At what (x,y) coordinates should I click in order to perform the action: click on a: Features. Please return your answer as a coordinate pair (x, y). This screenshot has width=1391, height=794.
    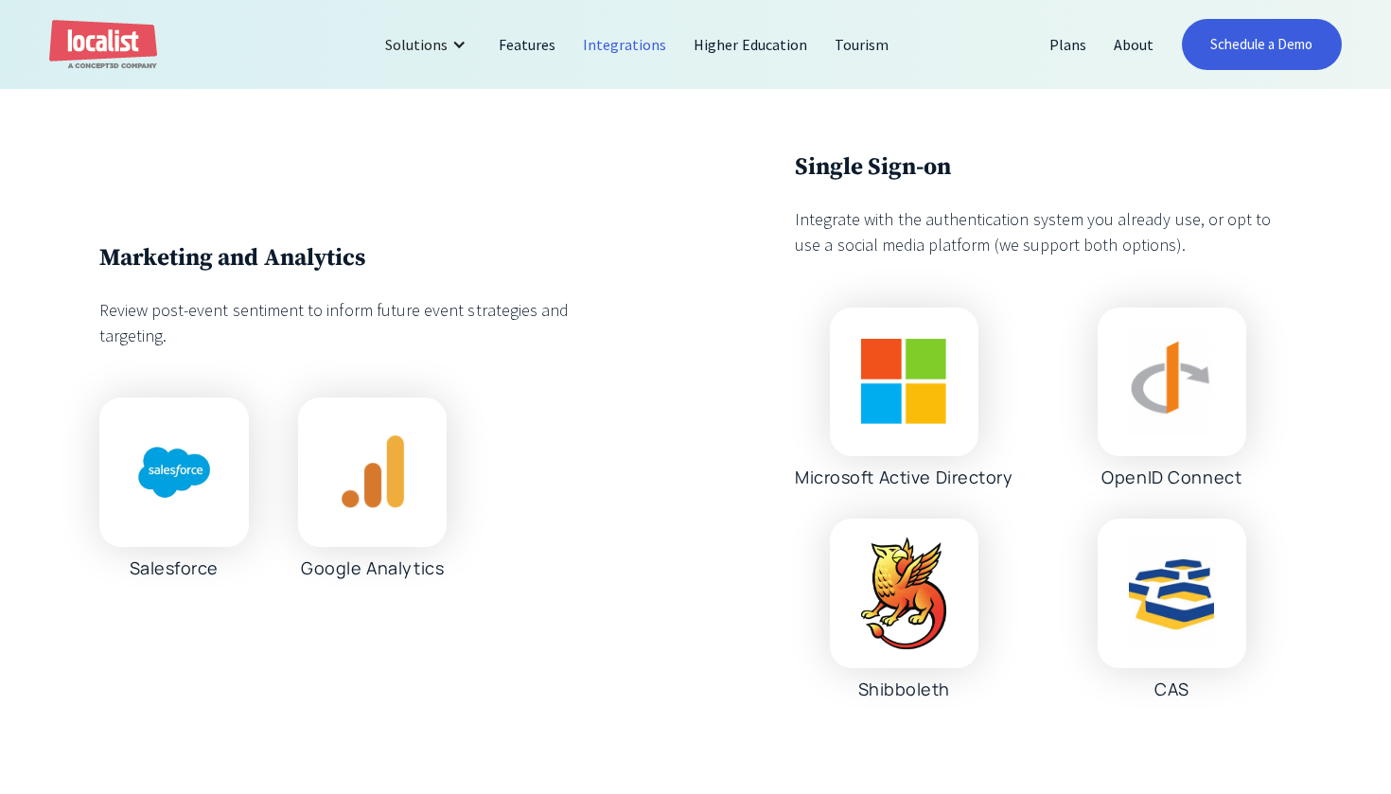
    Looking at the image, I should click on (527, 44).